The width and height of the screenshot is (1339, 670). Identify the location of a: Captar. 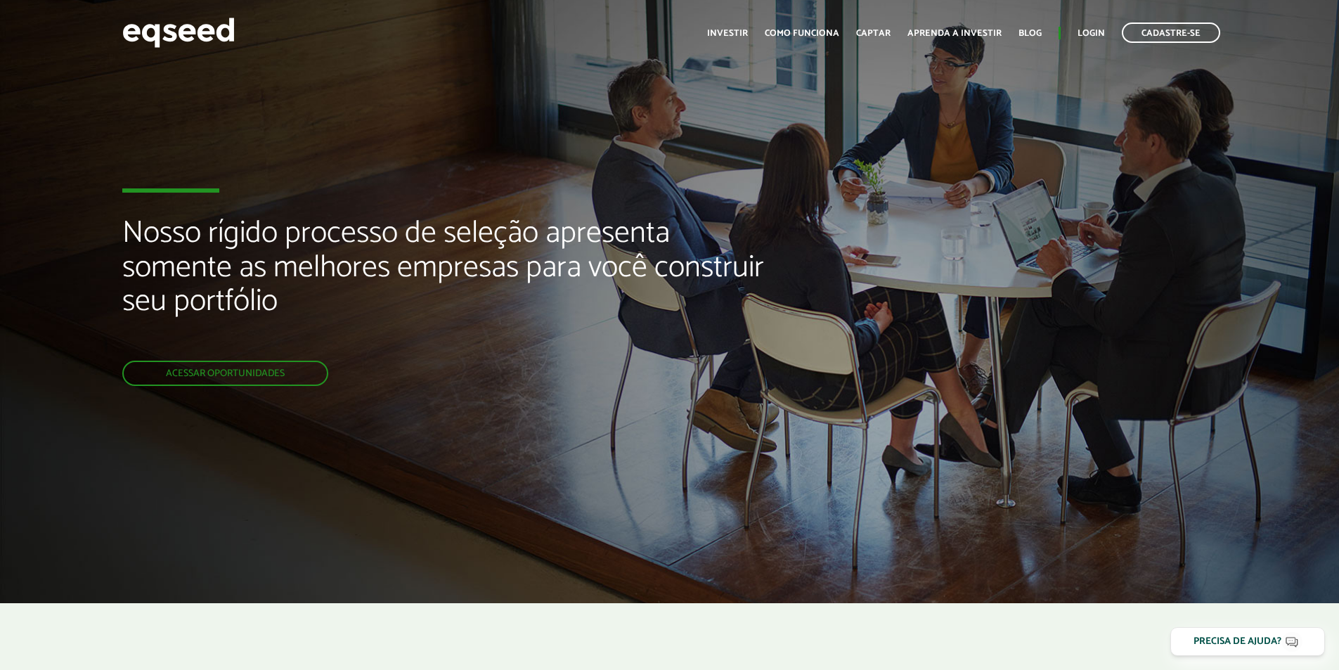
(873, 33).